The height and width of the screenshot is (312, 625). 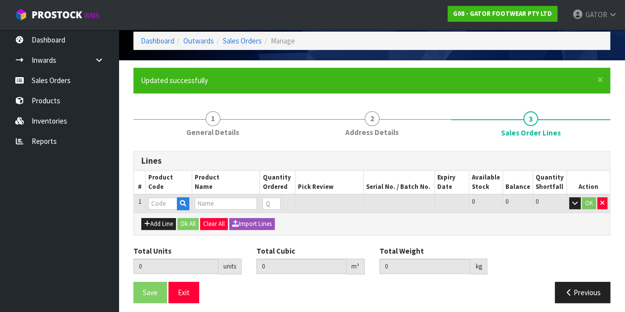 What do you see at coordinates (163, 203) in the screenshot?
I see `input: Code` at bounding box center [163, 203].